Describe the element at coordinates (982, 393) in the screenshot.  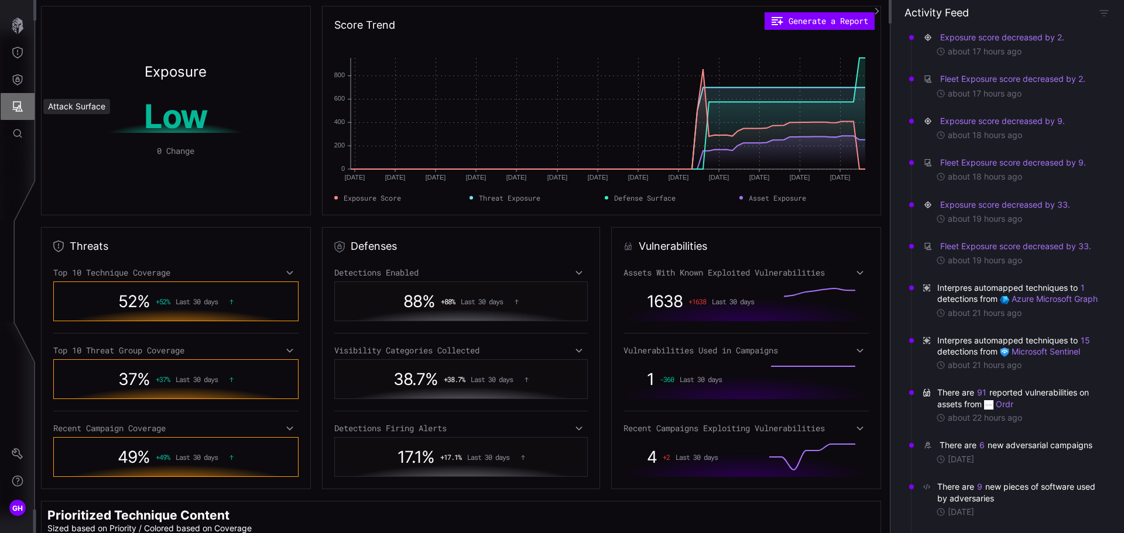
I see `button: 91` at that location.